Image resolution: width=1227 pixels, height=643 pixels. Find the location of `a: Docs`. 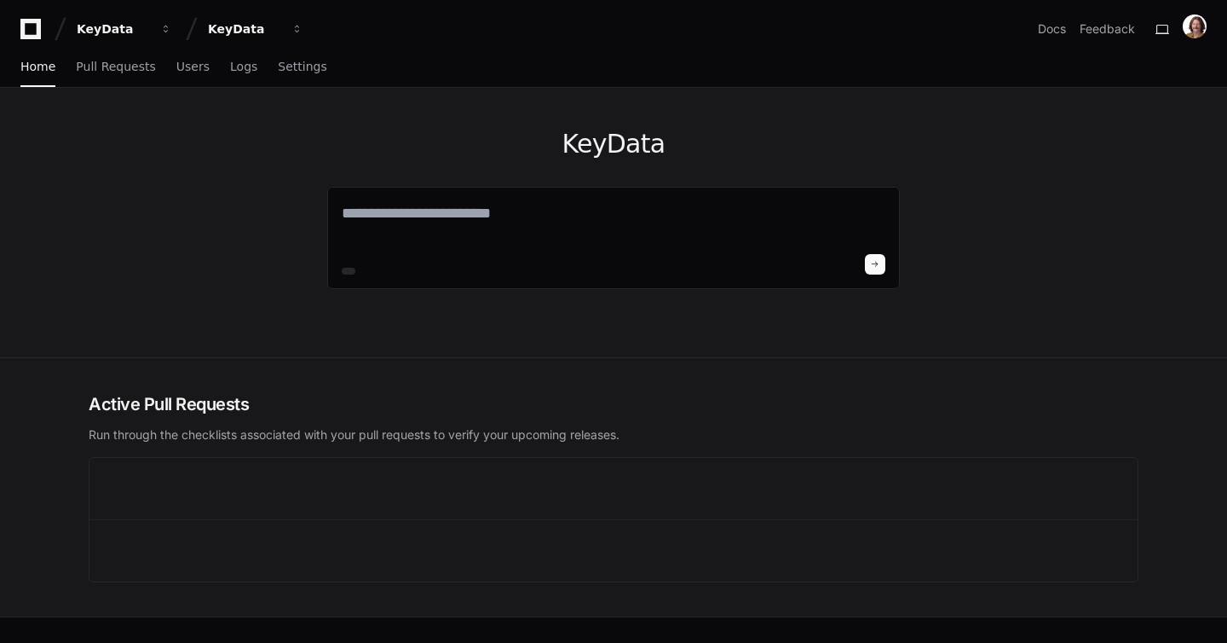

a: Docs is located at coordinates (1052, 29).